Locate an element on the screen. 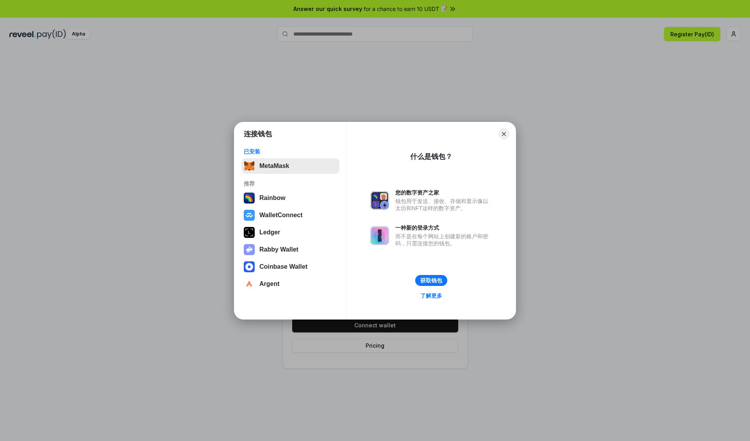 The height and width of the screenshot is (441, 750). div: 了解更多 is located at coordinates (431, 296).